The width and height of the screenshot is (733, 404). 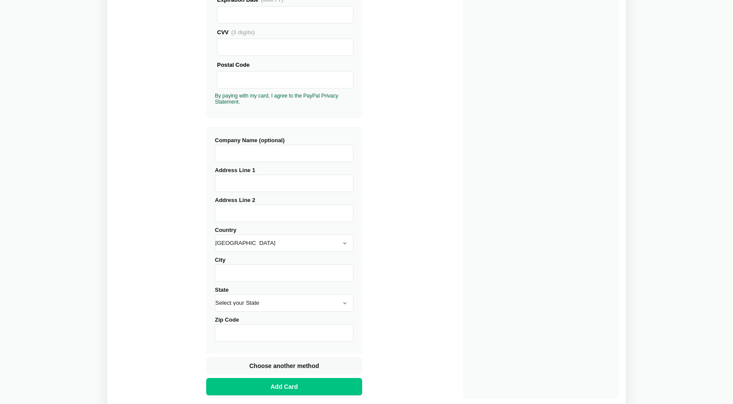 What do you see at coordinates (284, 366) in the screenshot?
I see `button: Choose another method` at bounding box center [284, 366].